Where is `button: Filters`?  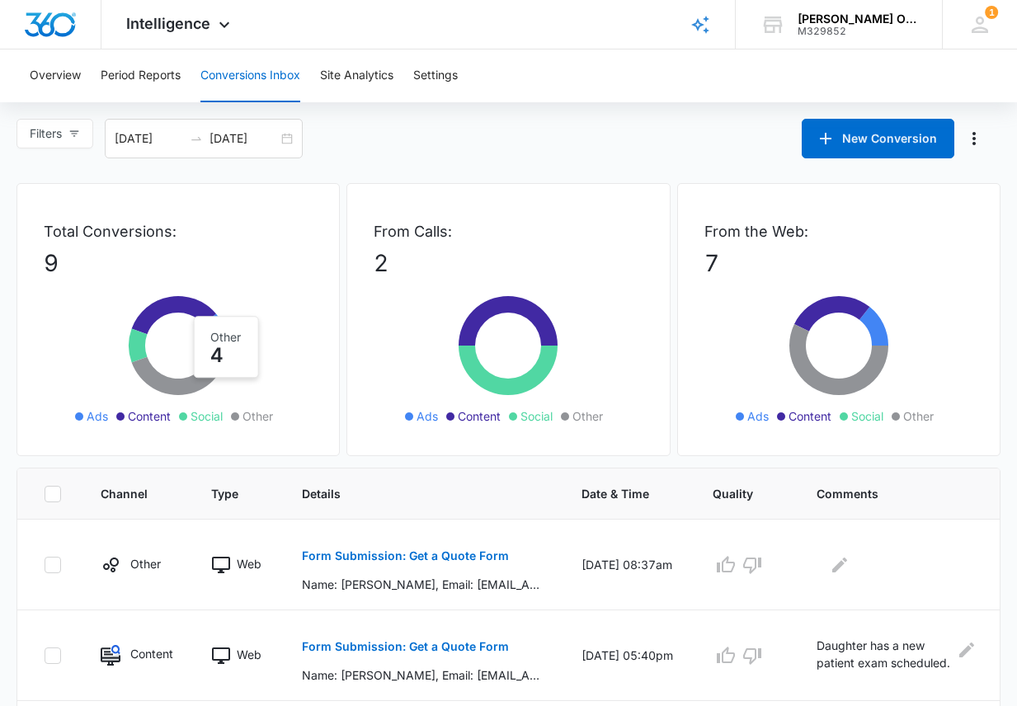 button: Filters is located at coordinates (54, 134).